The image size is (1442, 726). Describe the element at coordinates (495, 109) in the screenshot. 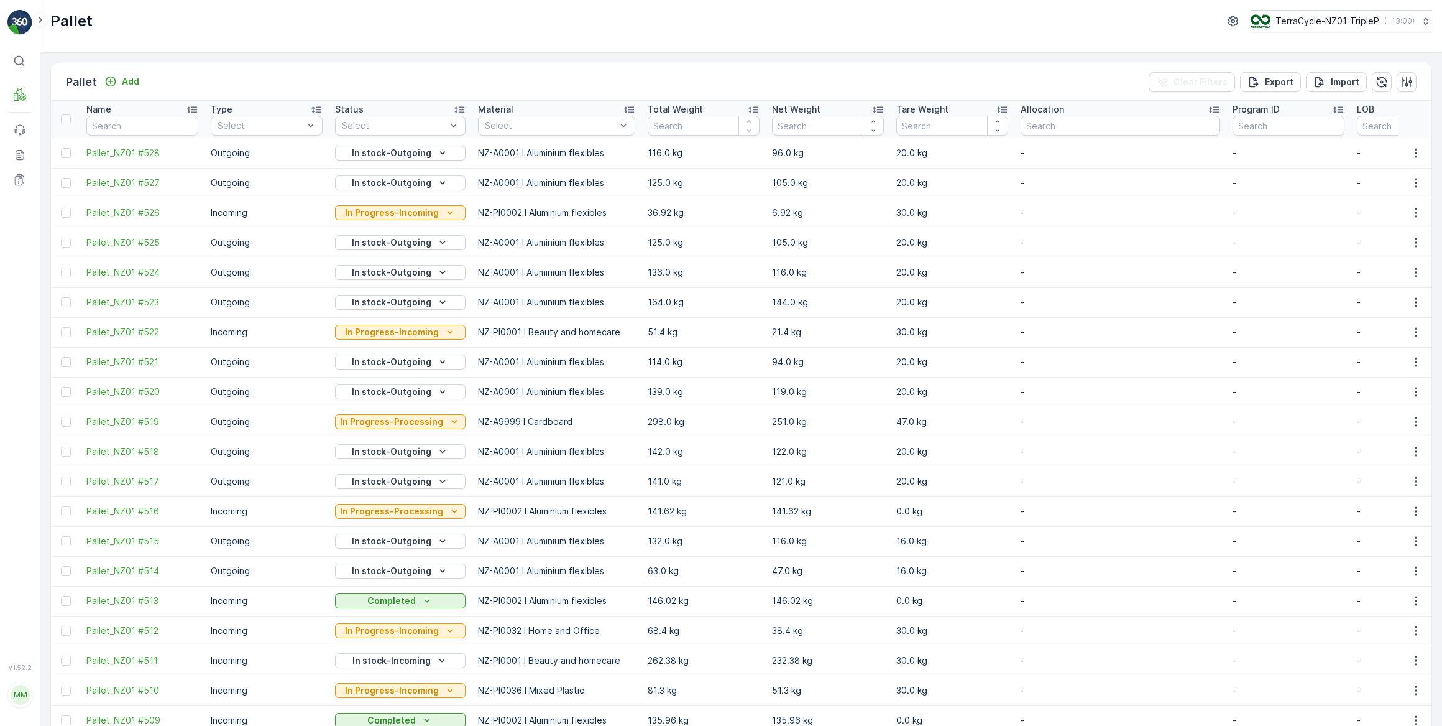

I see `p: Material` at that location.